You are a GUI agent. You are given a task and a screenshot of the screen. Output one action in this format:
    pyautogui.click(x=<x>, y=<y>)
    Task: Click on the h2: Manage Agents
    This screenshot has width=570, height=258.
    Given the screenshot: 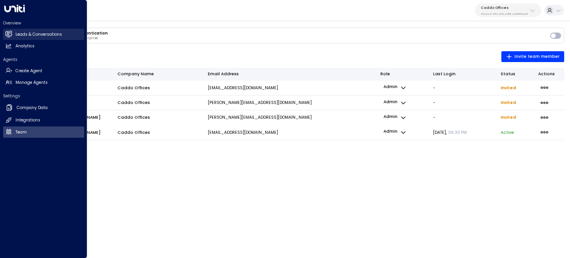 What is the action you would take?
    pyautogui.click(x=31, y=83)
    